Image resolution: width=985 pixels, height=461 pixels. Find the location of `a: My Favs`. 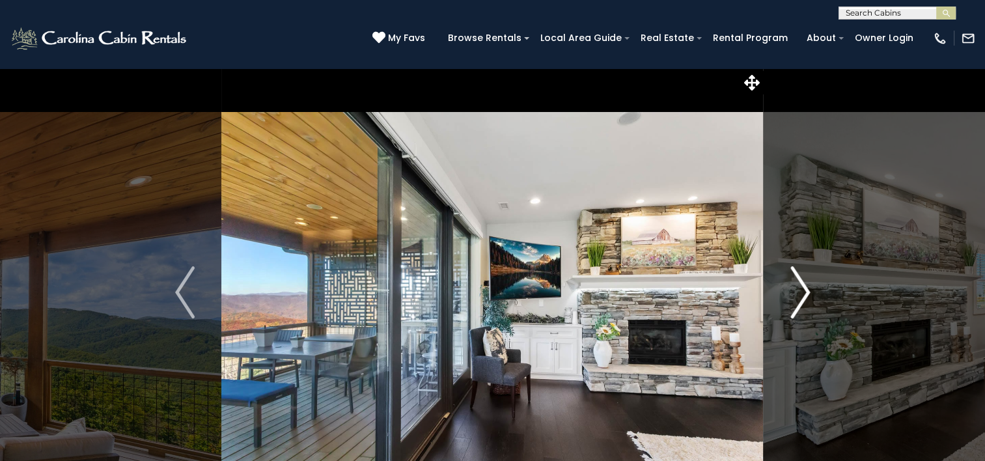

a: My Favs is located at coordinates (400, 38).